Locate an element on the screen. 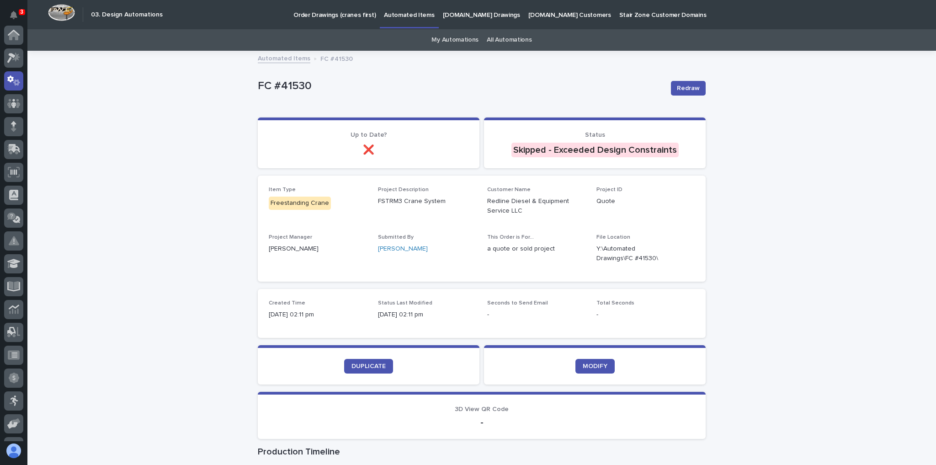 The height and width of the screenshot is (465, 936). span: Up to Date? is located at coordinates (369, 135).